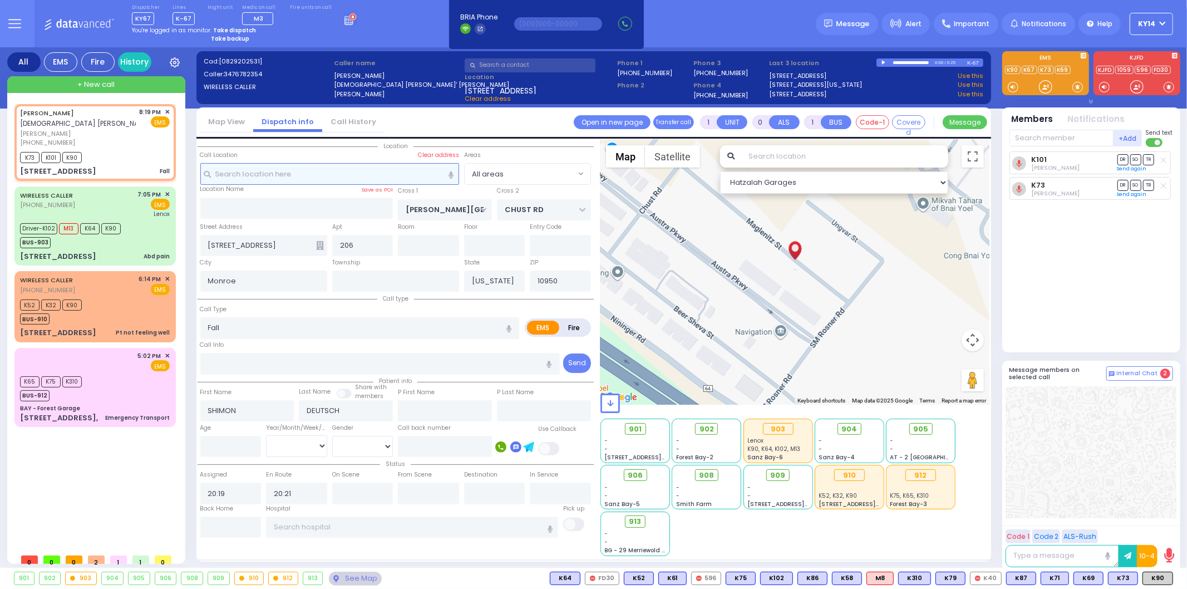  Describe the element at coordinates (217, 508) in the screenshot. I see `label: Back Home` at that location.